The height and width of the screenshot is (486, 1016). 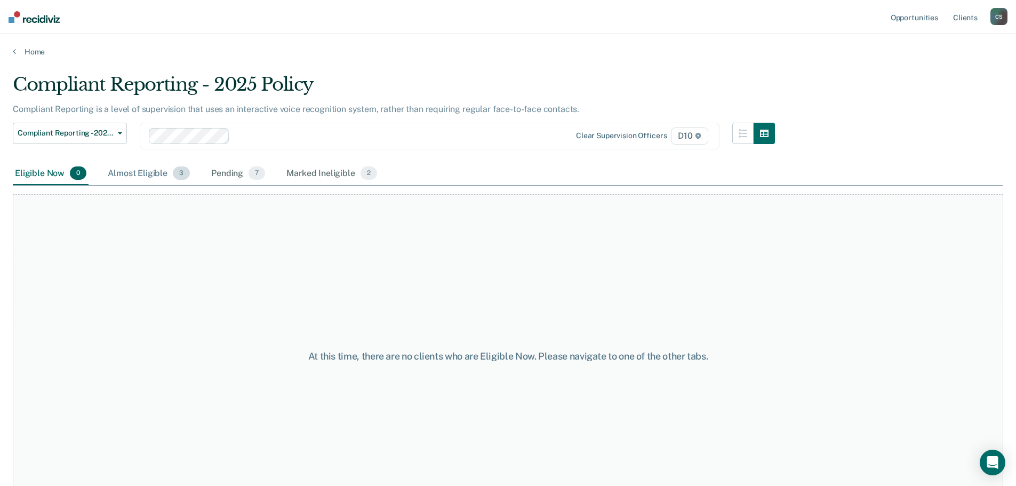 What do you see at coordinates (689, 136) in the screenshot?
I see `span: D10` at bounding box center [689, 136].